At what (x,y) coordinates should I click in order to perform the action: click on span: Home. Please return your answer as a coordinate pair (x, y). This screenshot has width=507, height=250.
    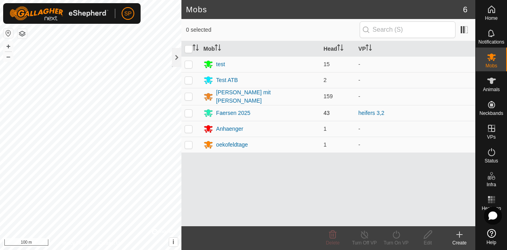
    Looking at the image, I should click on (492, 18).